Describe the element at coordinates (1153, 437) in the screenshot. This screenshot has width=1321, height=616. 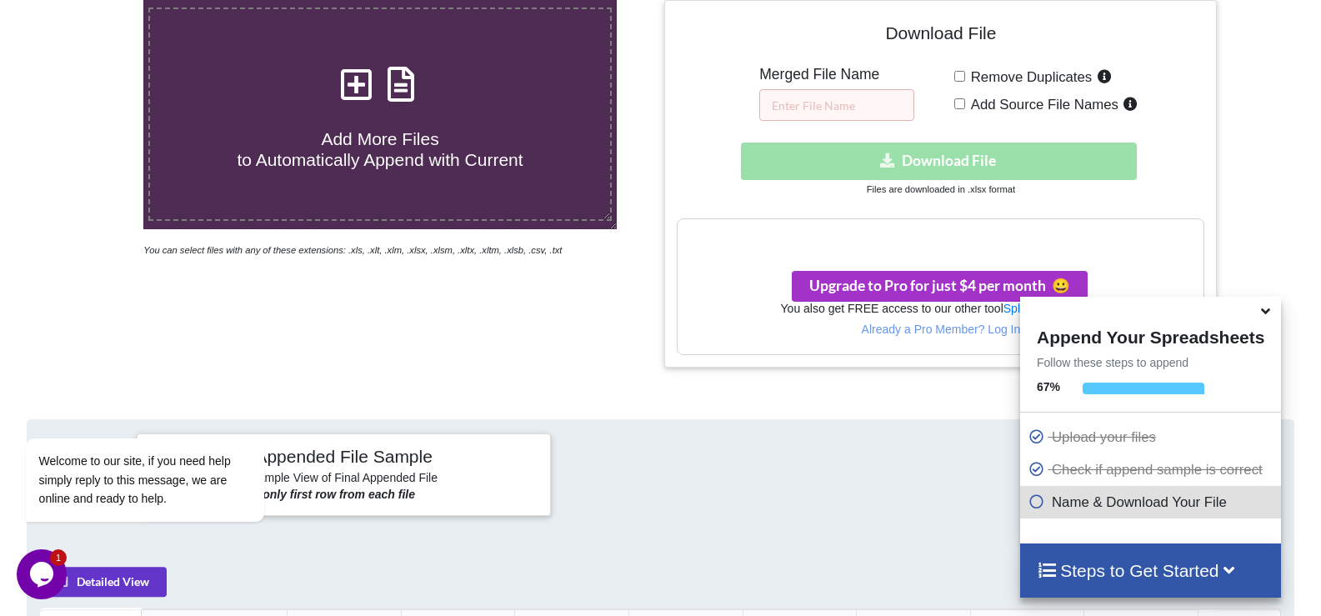
I see `p: Upload your files` at that location.